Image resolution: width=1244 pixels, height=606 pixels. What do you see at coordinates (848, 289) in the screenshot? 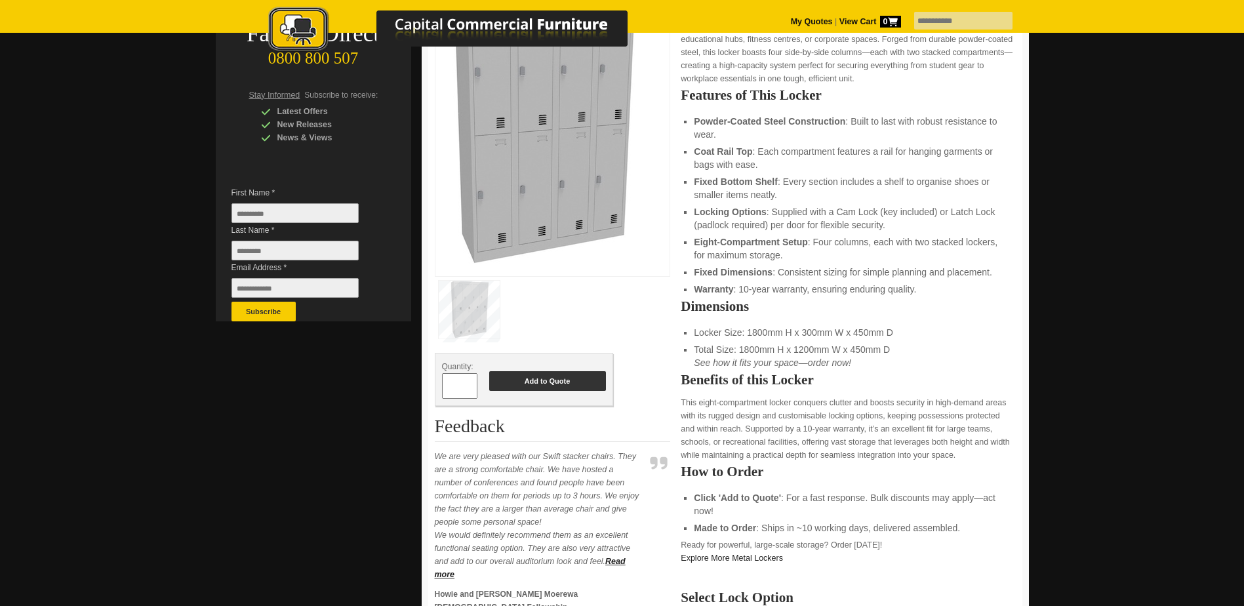
I see `li: : 10-year warranty, ensuring enduring quality.` at bounding box center [848, 289].